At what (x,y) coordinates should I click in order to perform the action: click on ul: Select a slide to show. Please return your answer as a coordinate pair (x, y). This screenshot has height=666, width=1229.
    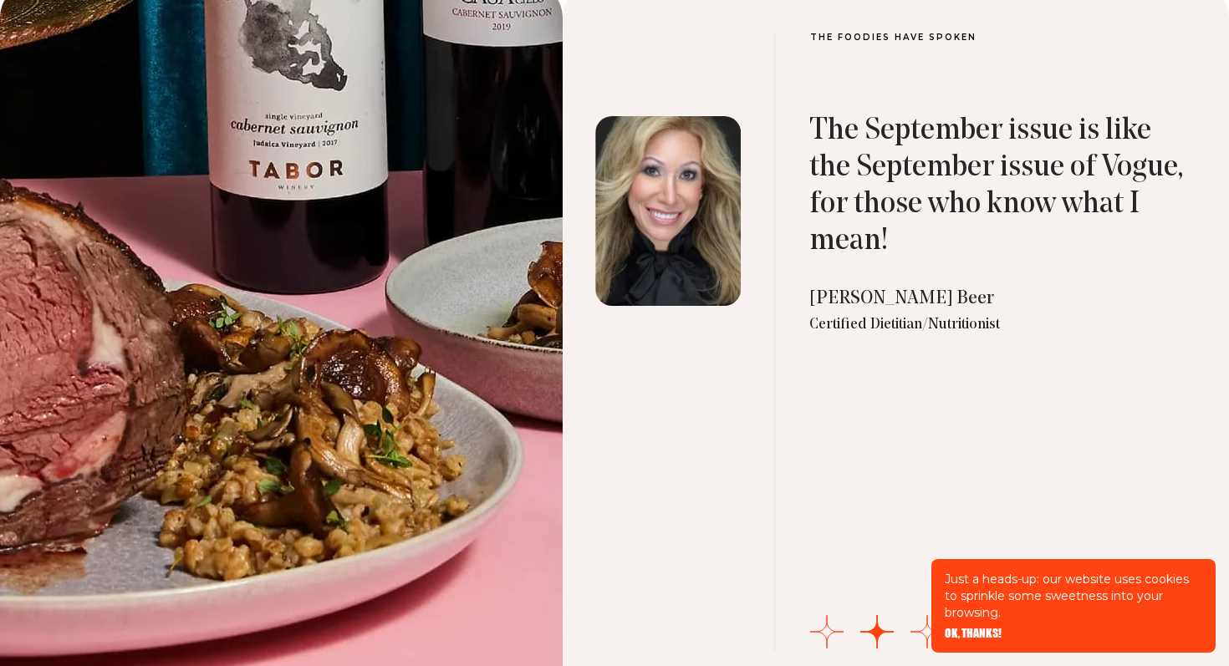
    Looking at the image, I should click on (927, 633).